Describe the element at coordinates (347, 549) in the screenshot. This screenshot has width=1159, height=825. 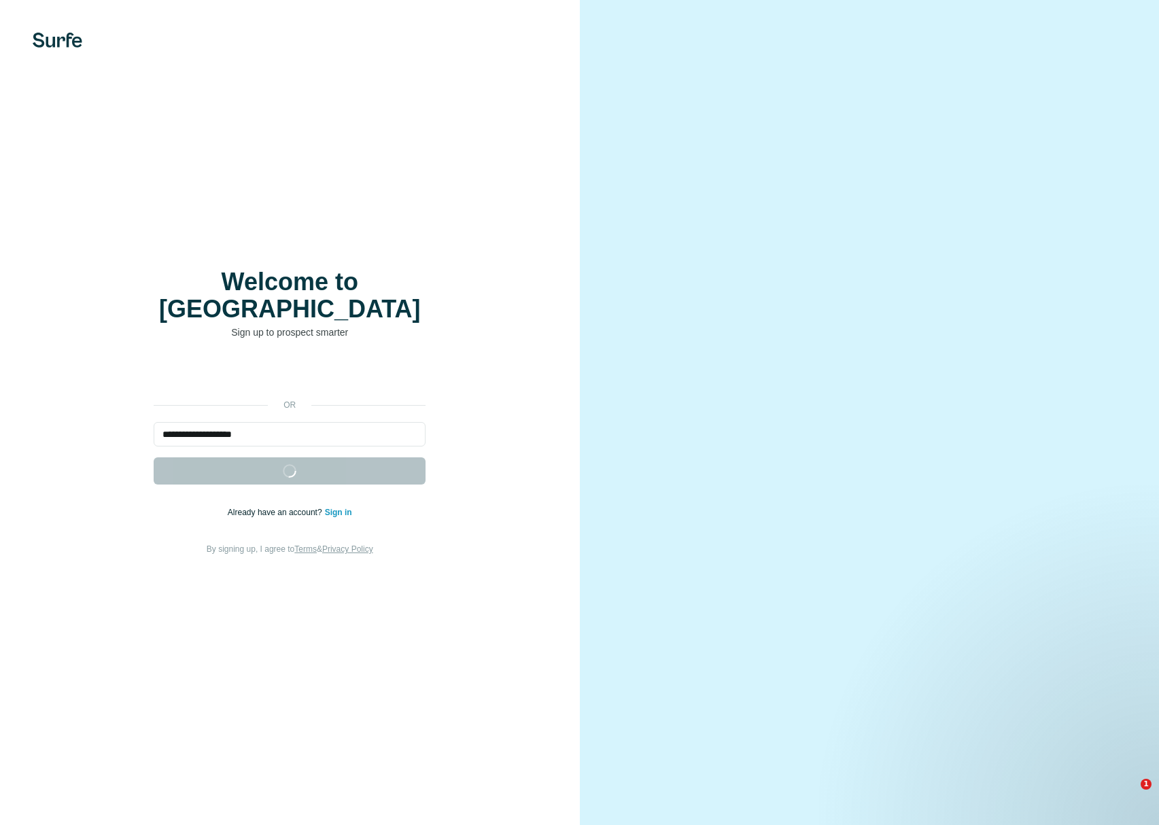
I see `a: Privacy Policy` at that location.